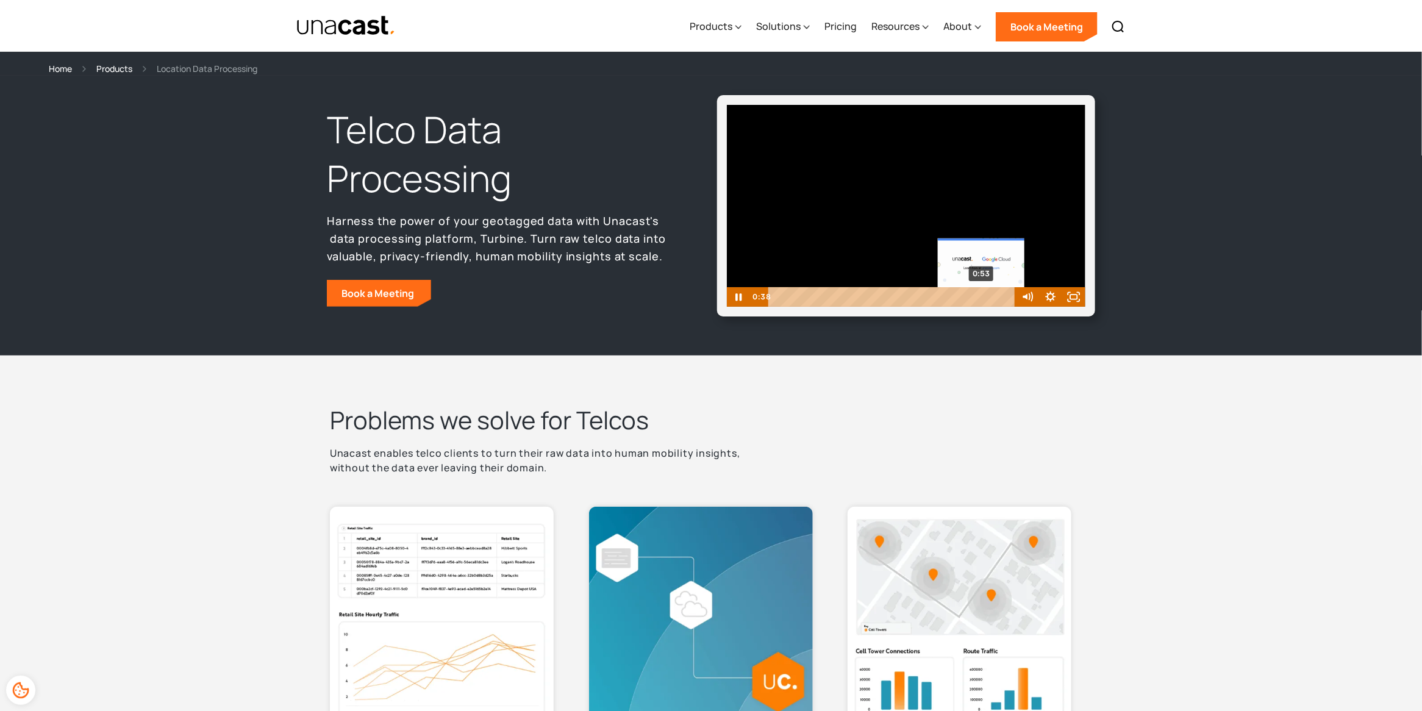 The height and width of the screenshot is (711, 1422). I want to click on h2: Problems we solve for Telcos, so click(711, 420).